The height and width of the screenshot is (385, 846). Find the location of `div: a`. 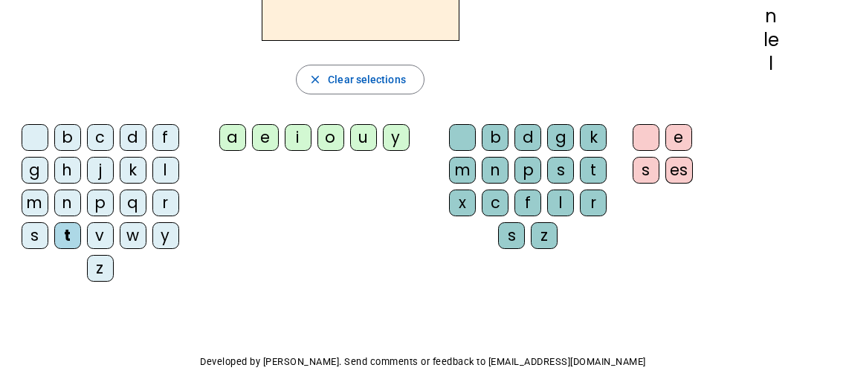

div: a is located at coordinates (233, 138).